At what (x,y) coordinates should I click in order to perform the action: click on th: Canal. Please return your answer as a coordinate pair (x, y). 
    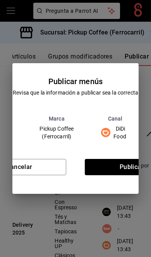
    Looking at the image, I should click on (115, 119).